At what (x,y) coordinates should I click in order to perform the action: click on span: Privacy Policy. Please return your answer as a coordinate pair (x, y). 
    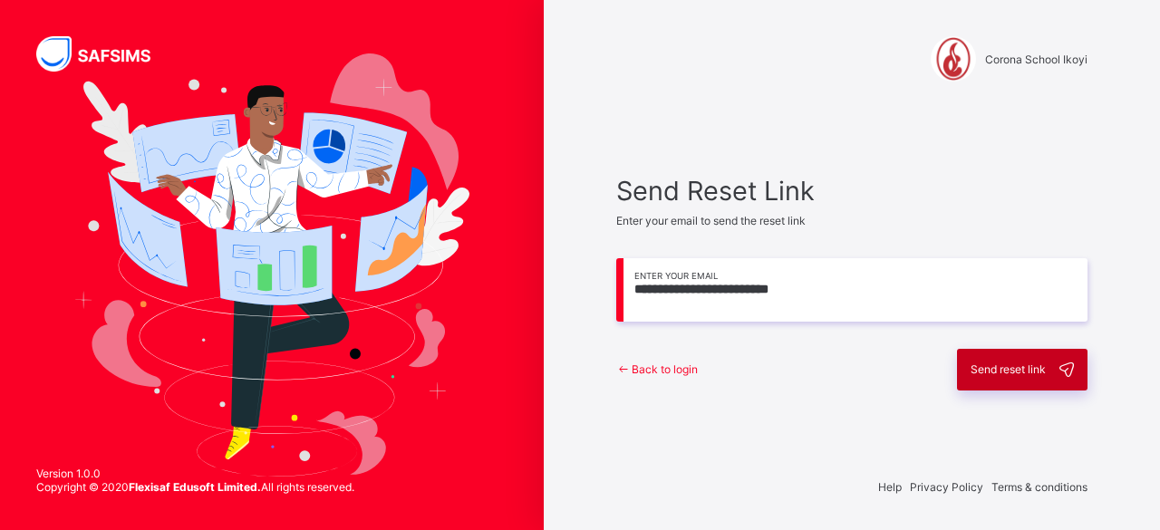
    Looking at the image, I should click on (946, 487).